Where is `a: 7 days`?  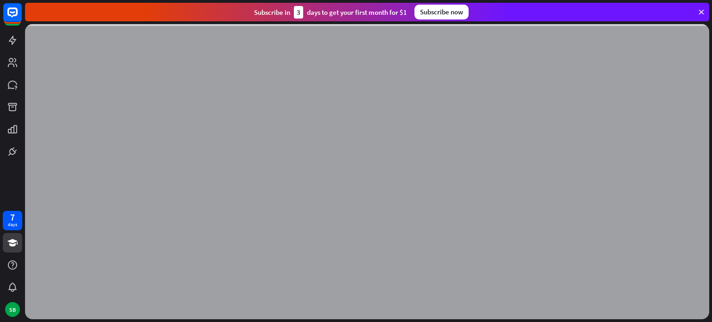 a: 7 days is located at coordinates (13, 221).